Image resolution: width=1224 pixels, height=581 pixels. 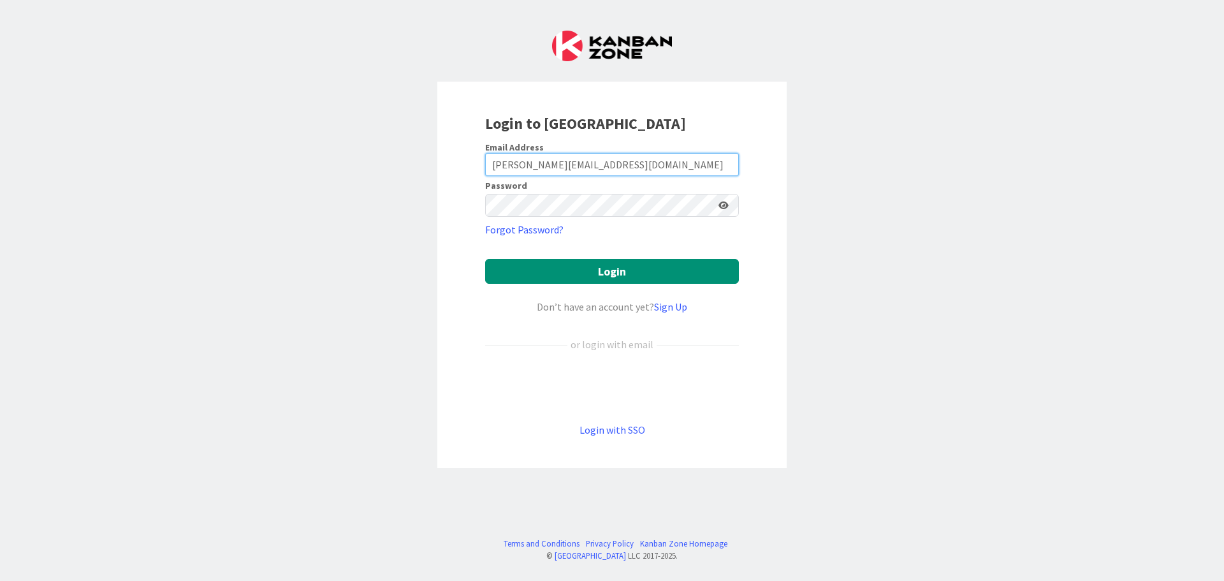 I want to click on div: or login with email, so click(x=612, y=344).